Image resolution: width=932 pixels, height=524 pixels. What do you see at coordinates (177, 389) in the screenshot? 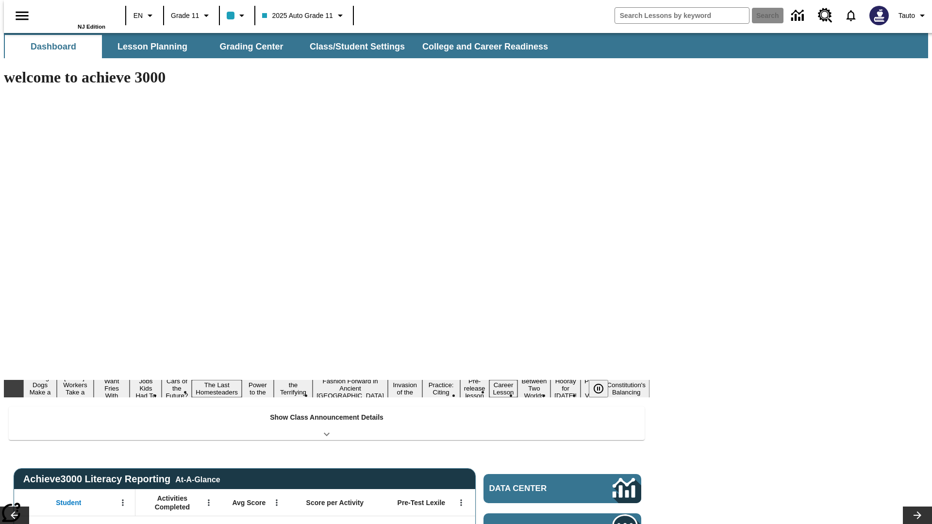
I see `button: Slide 5 Cars of the Future?` at bounding box center [177, 389].